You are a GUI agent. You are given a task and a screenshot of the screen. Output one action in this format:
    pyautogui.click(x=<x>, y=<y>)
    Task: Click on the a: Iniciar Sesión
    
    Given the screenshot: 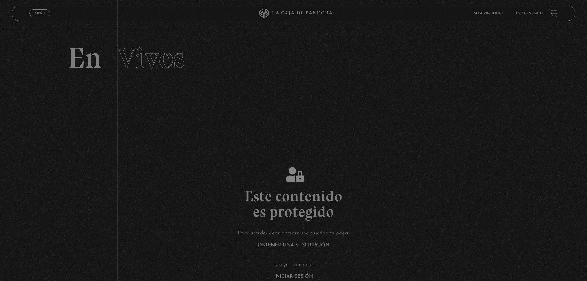 What is the action you would take?
    pyautogui.click(x=293, y=276)
    